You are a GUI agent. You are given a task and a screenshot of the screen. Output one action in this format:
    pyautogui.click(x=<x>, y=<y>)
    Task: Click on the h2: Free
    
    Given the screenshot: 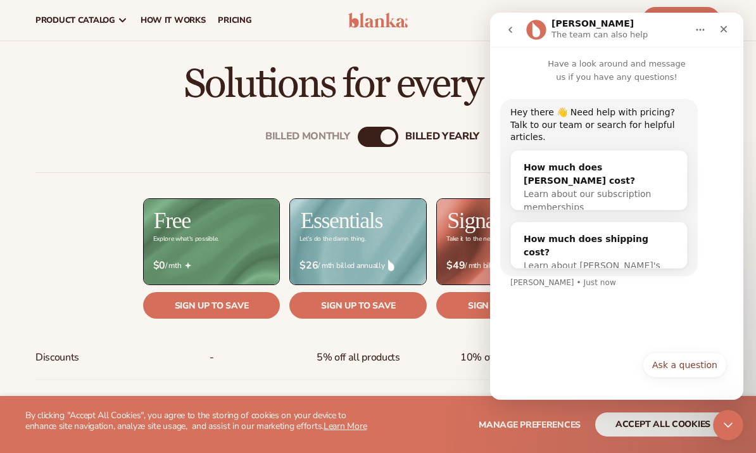 What is the action you would take?
    pyautogui.click(x=172, y=220)
    